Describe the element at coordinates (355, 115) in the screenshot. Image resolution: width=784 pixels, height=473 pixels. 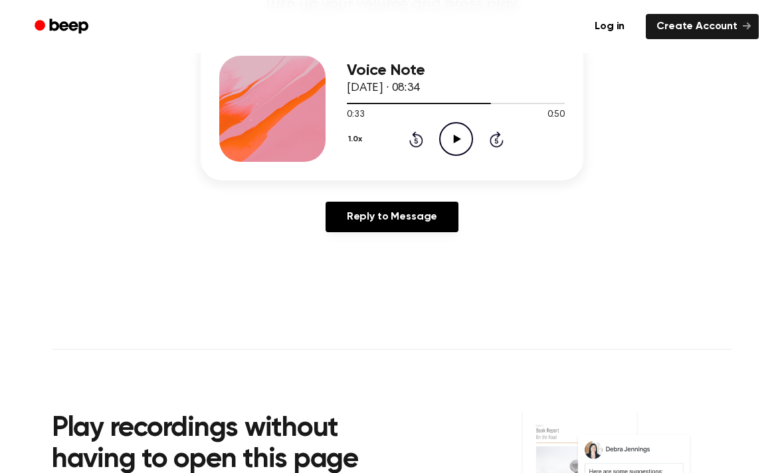
I see `span: 0:33` at that location.